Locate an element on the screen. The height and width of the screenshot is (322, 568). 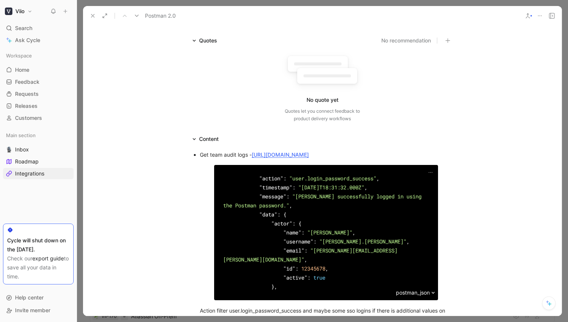
img: Viio is located at coordinates (9, 11).